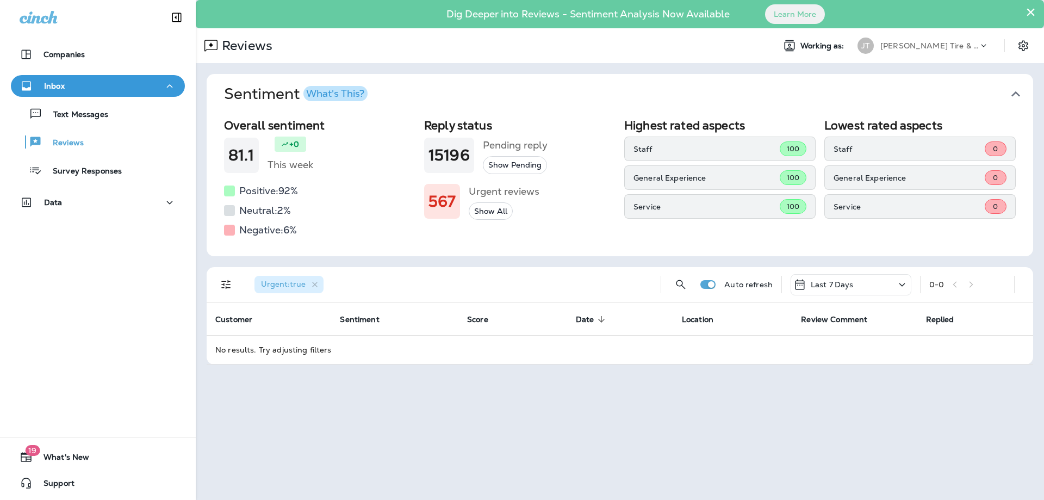  What do you see at coordinates (32, 450) in the screenshot?
I see `span: 19` at bounding box center [32, 450].